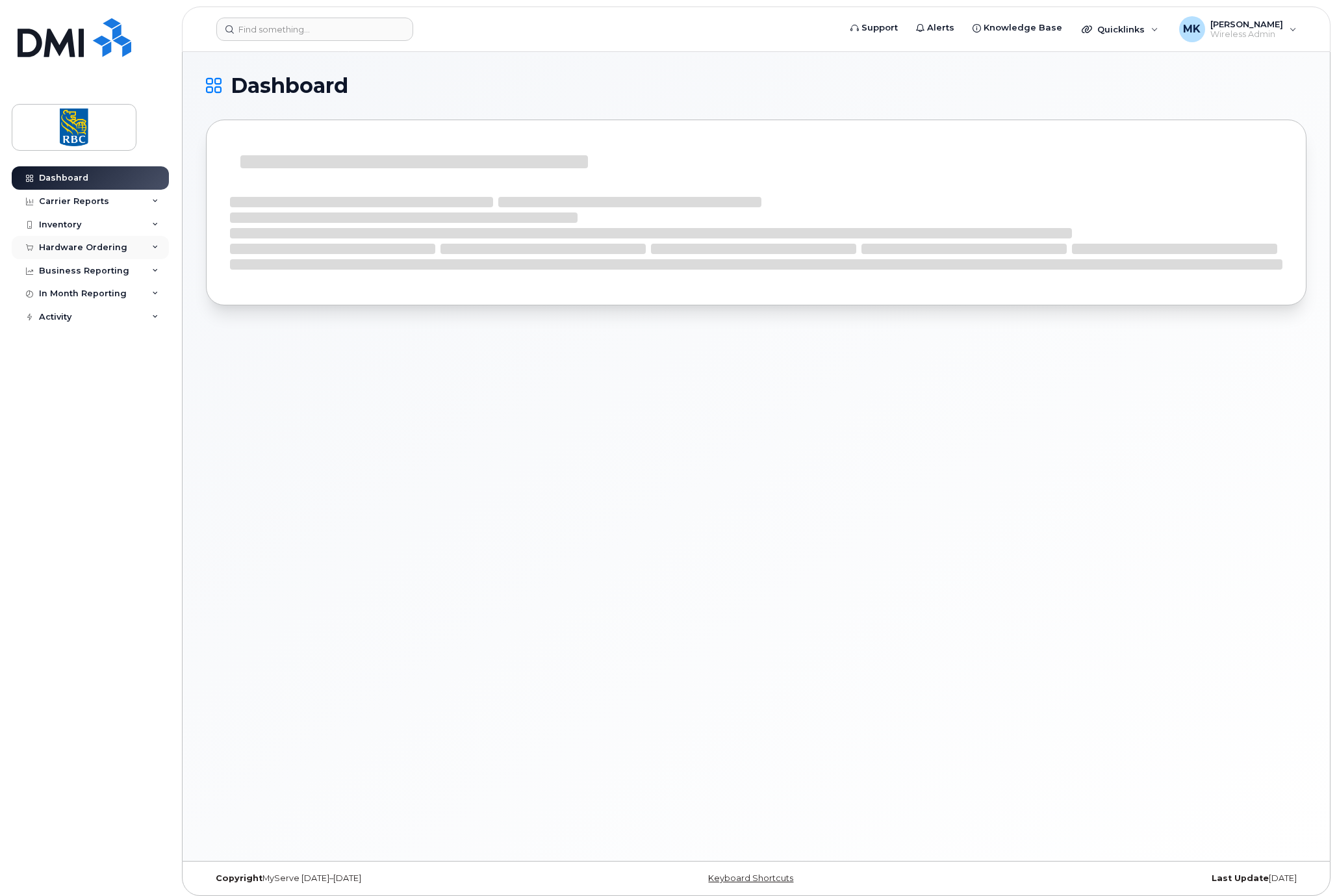  I want to click on strong: Copyright, so click(239, 877).